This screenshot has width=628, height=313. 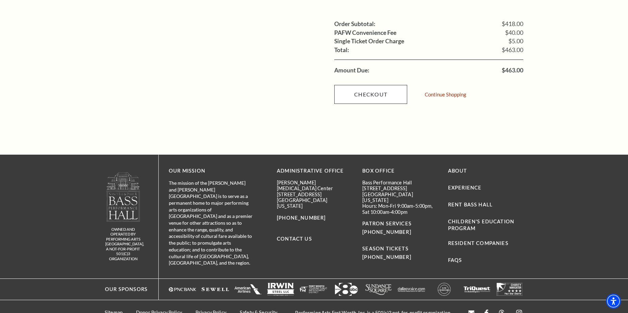 What do you see at coordinates (446, 94) in the screenshot?
I see `a: Continue Shopping` at bounding box center [446, 94].